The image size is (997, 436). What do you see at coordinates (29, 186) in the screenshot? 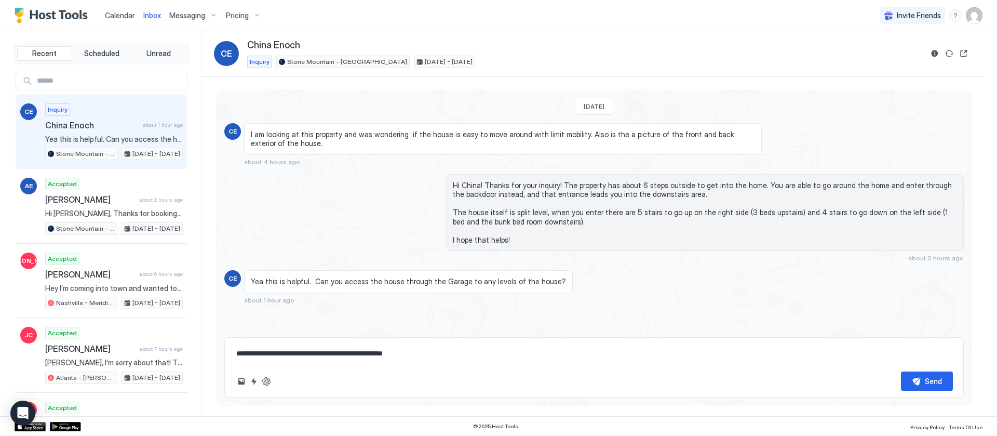
I see `span: AE` at bounding box center [29, 186].